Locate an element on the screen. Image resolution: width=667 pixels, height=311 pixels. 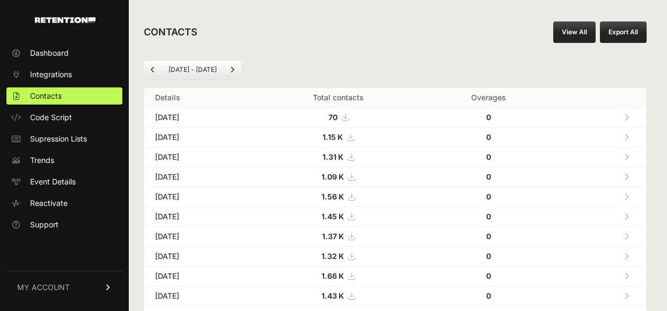
a: Event Details is located at coordinates (64, 182).